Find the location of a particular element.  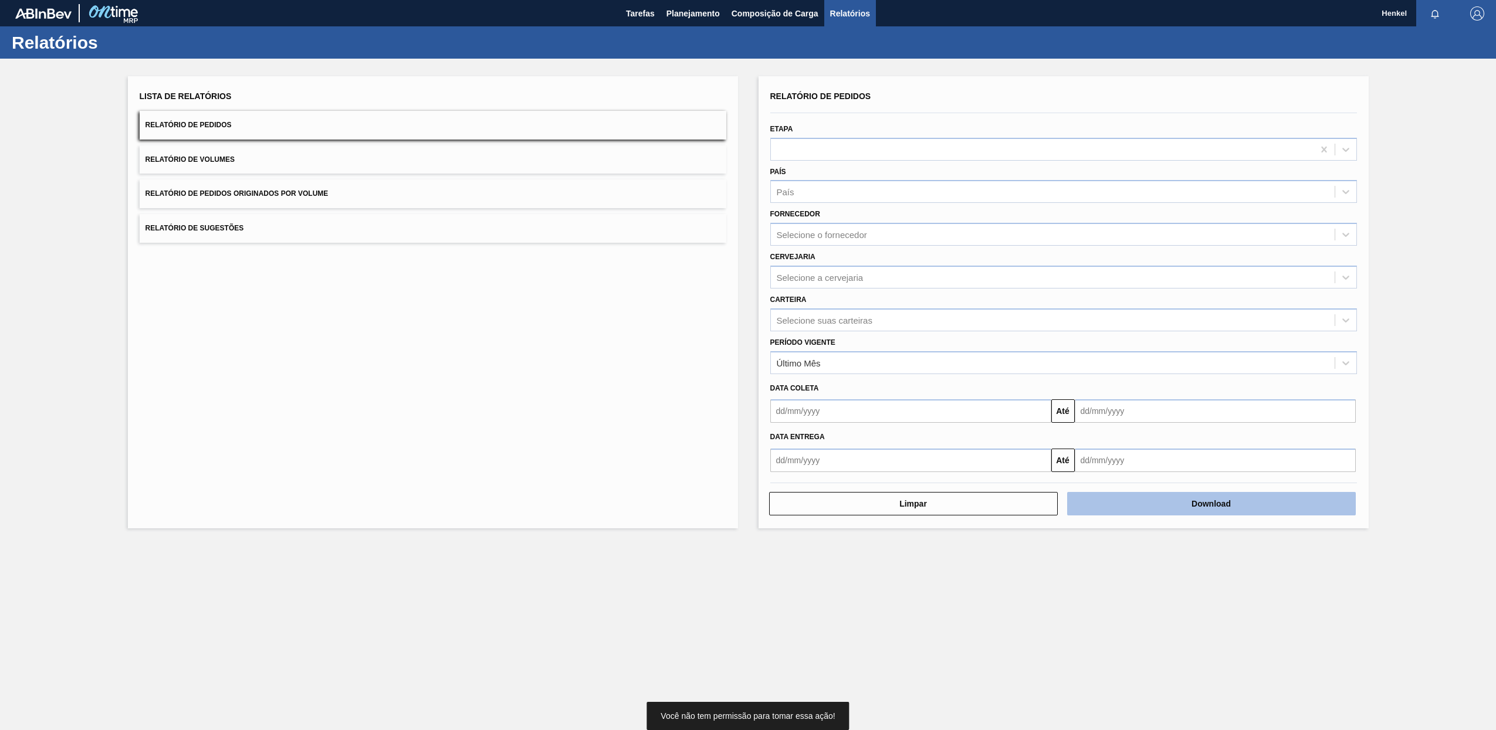

span: Você não tem permissão para tomar essa ação! is located at coordinates (747, 716).